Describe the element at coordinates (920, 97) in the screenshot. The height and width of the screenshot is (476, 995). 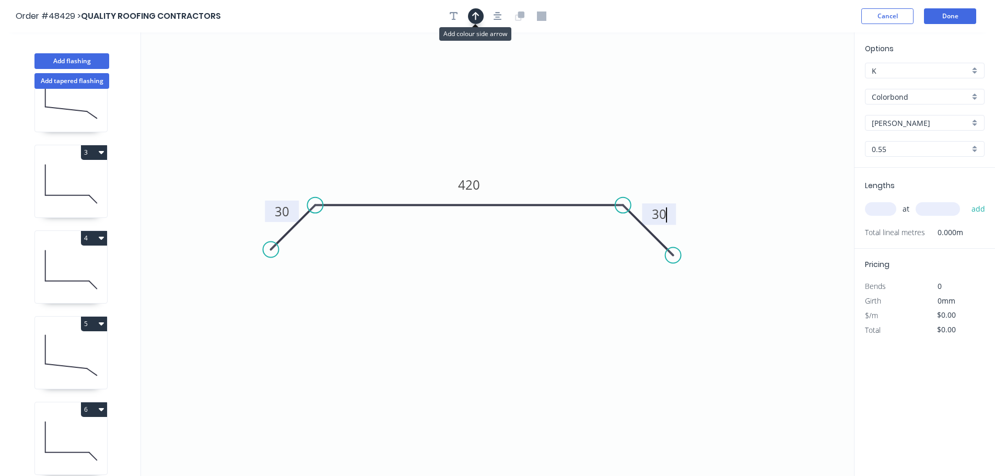
I see `input: Material` at that location.